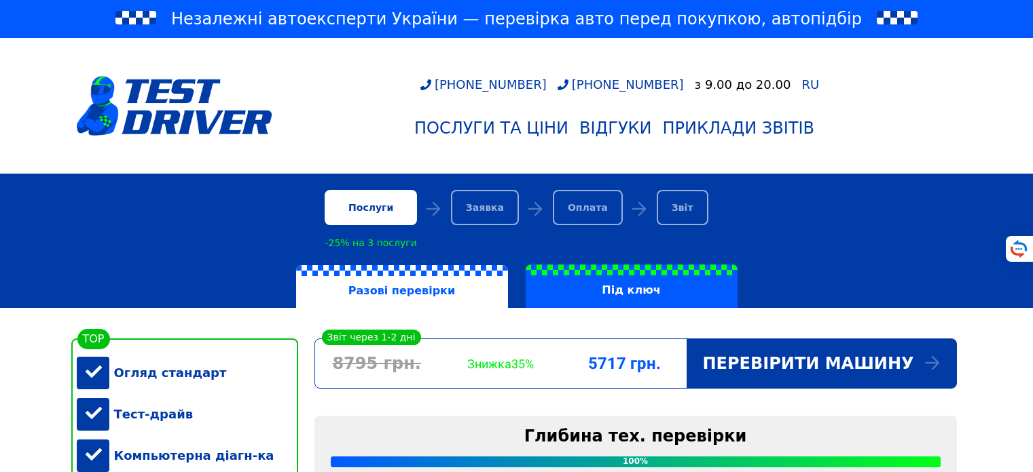 This screenshot has height=472, width=1033. I want to click on a: Послуги та Ціни, so click(491, 128).